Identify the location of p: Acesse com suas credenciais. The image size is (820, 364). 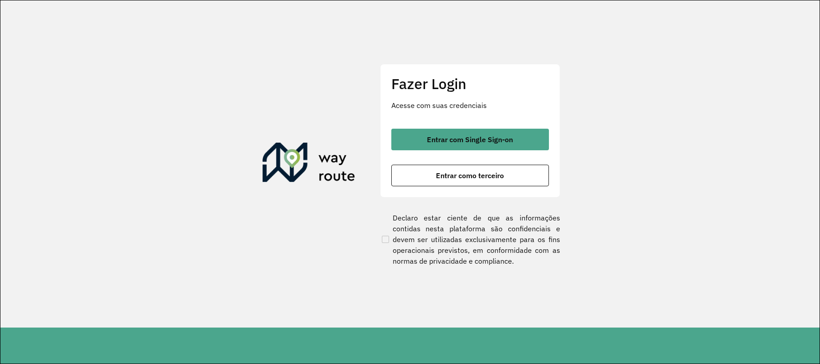
(470, 105).